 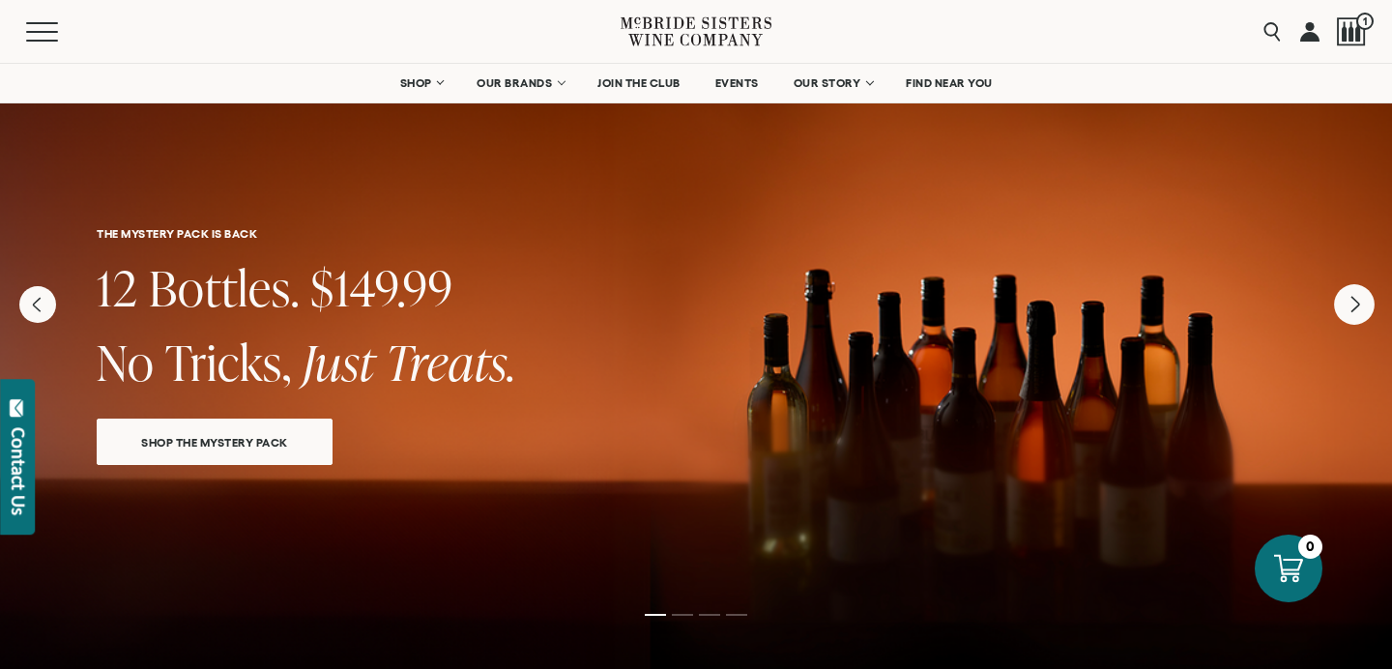 What do you see at coordinates (1365, 21) in the screenshot?
I see `span: 1` at bounding box center [1365, 21].